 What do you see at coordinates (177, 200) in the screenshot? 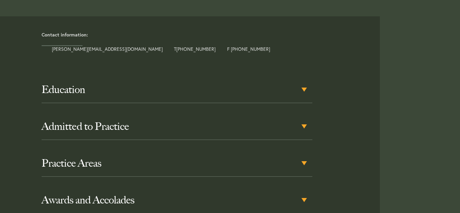
I see `h3: Awards and Accolades` at bounding box center [177, 200].